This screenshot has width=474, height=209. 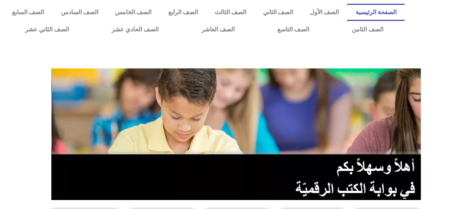 I want to click on a: الصف الثامن, so click(x=367, y=30).